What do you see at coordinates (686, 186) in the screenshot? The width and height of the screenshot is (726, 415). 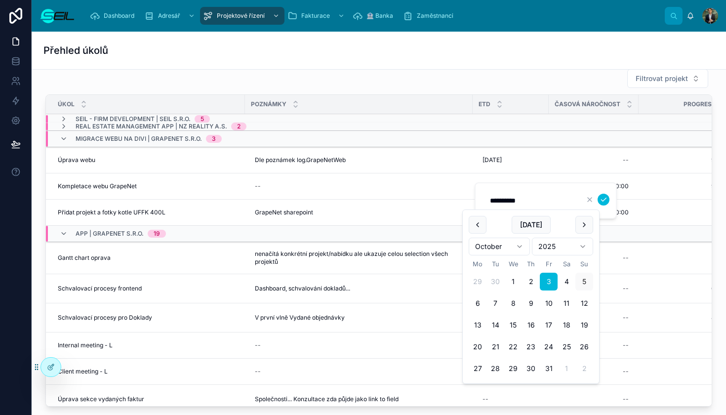 I see `span: 97%` at bounding box center [686, 186].